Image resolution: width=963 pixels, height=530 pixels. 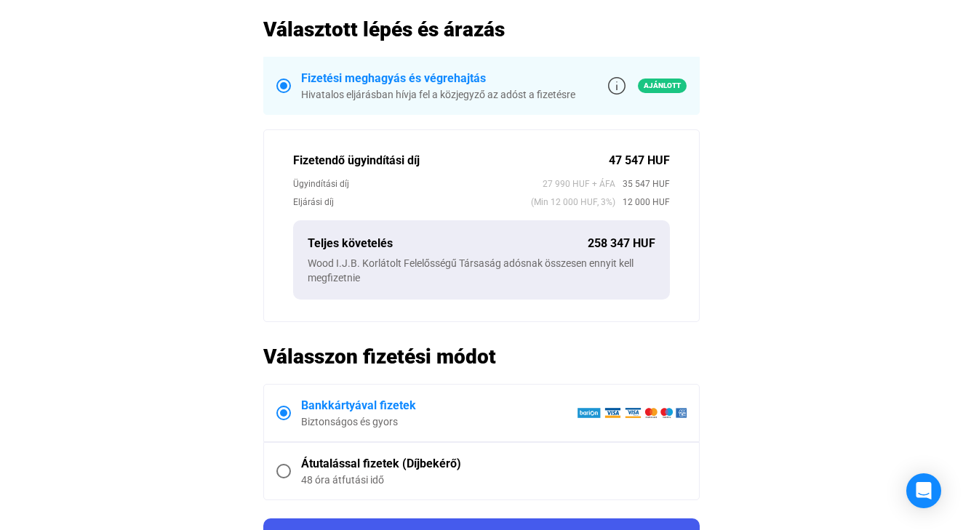 I want to click on div: Biztonságos és gyors, so click(x=439, y=422).